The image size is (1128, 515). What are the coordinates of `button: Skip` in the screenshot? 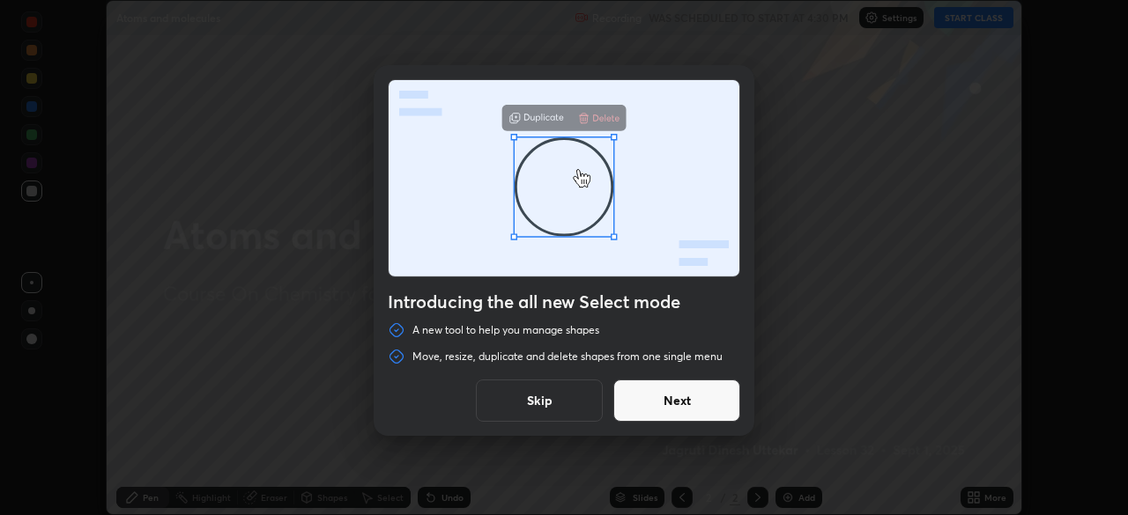 It's located at (539, 401).